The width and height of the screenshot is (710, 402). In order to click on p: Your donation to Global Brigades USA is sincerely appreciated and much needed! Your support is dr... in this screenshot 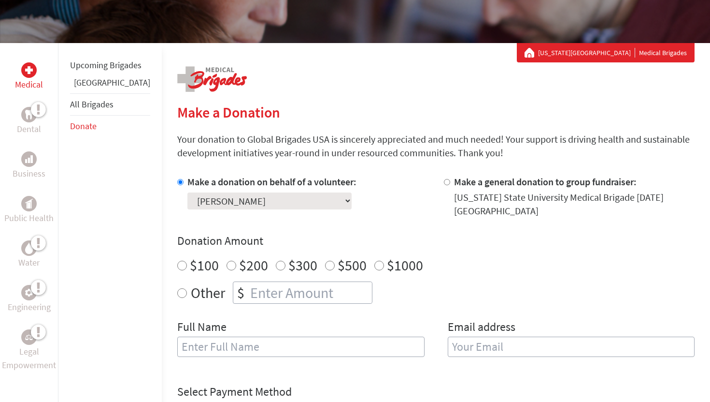, I will do `click(436, 146)`.